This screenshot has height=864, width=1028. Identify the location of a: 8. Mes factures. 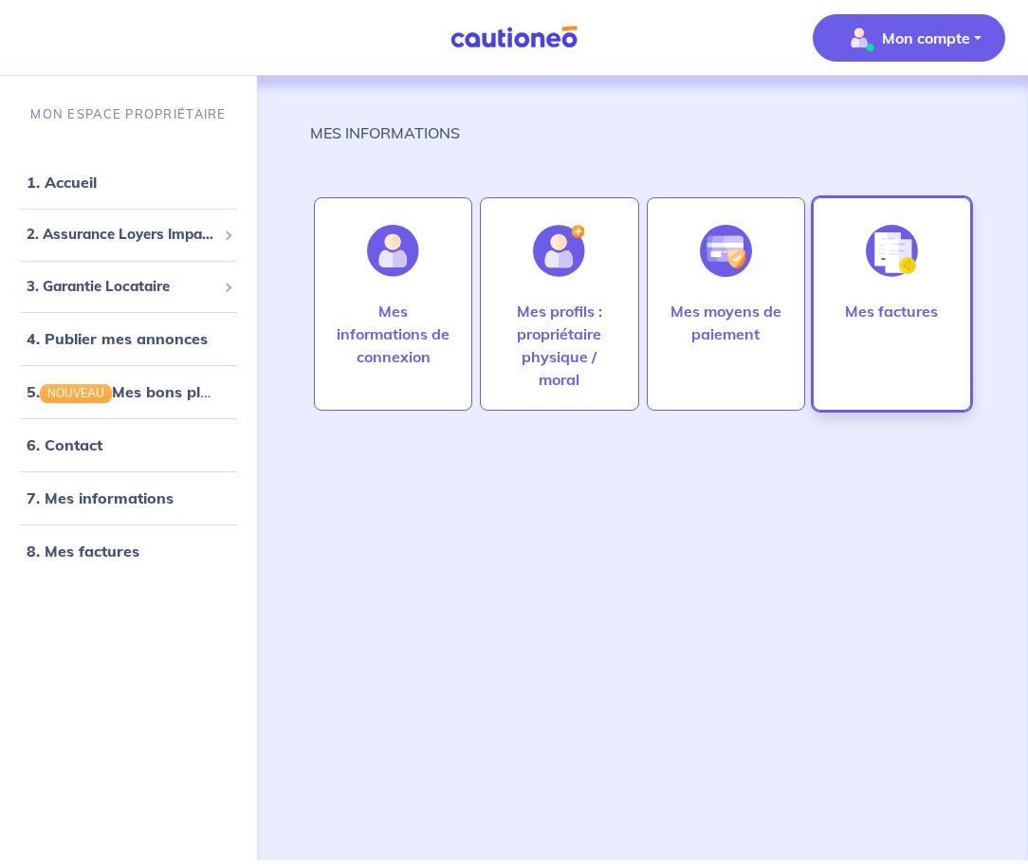
(83, 551).